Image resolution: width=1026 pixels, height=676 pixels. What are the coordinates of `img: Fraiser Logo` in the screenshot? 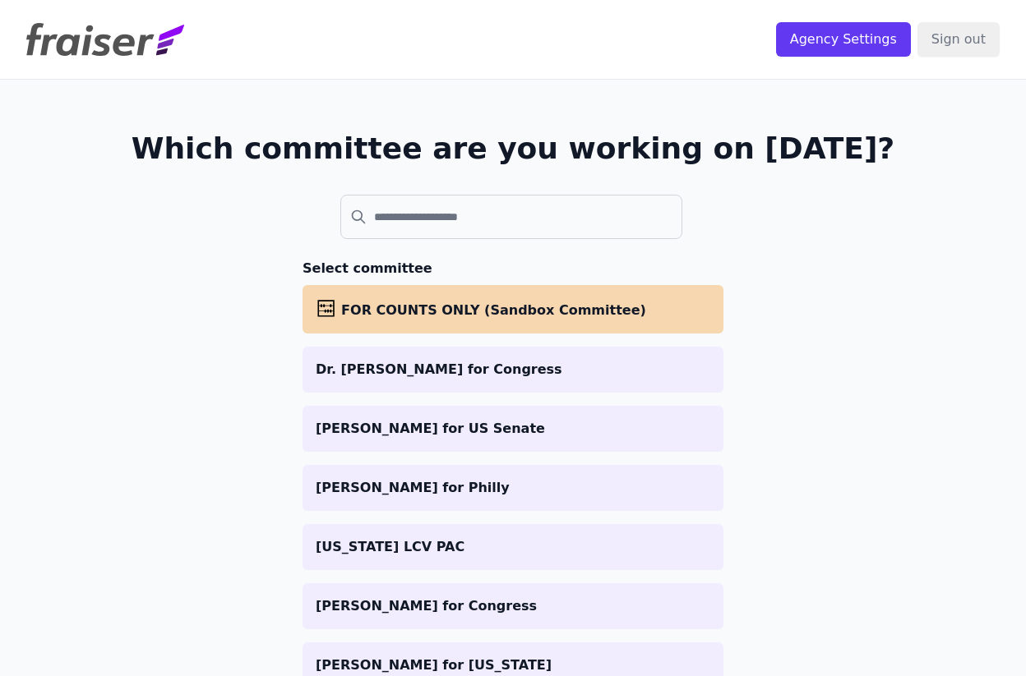 It's located at (105, 39).